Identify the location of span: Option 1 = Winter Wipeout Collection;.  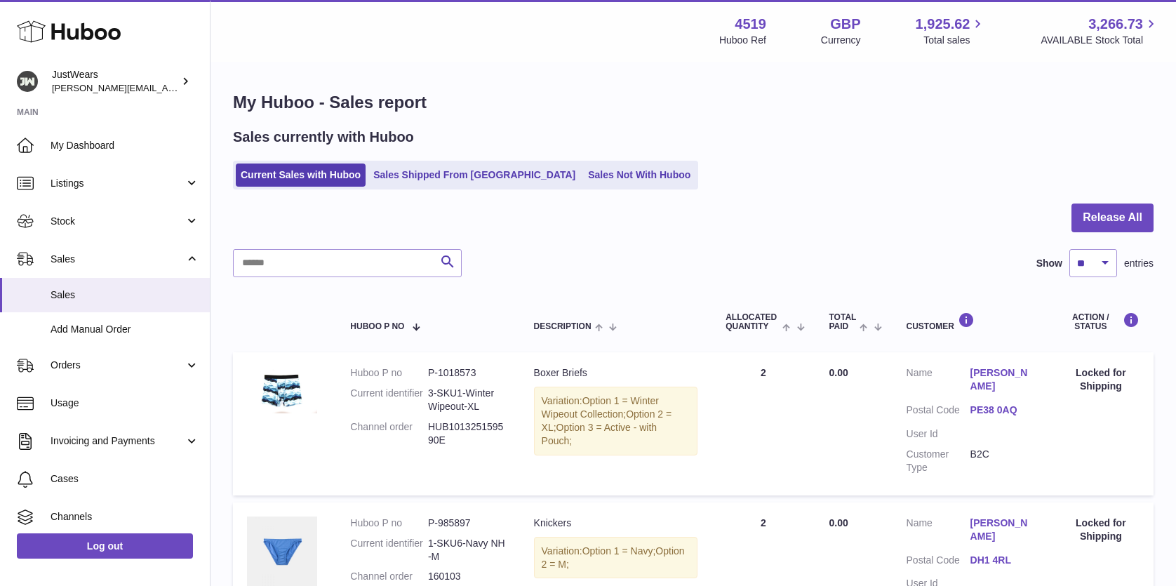
(600, 407).